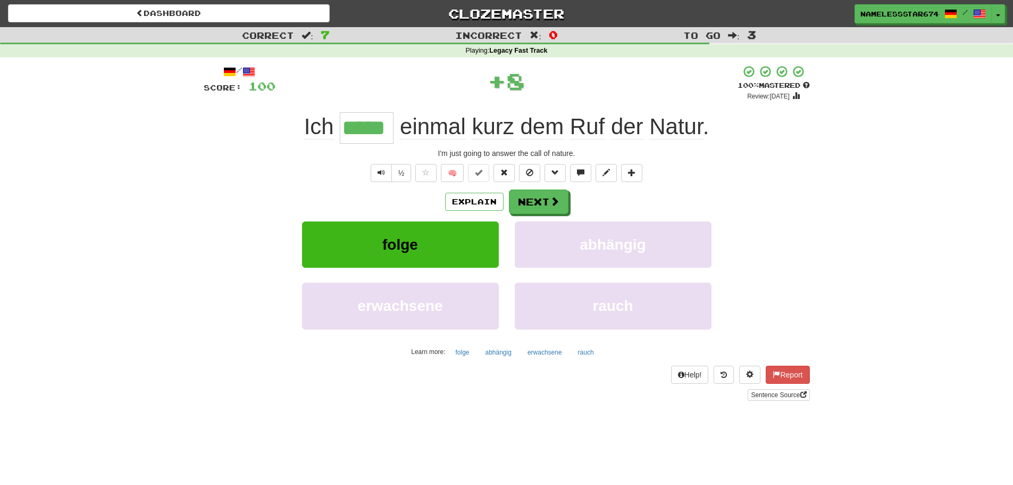  I want to click on span: der, so click(627, 127).